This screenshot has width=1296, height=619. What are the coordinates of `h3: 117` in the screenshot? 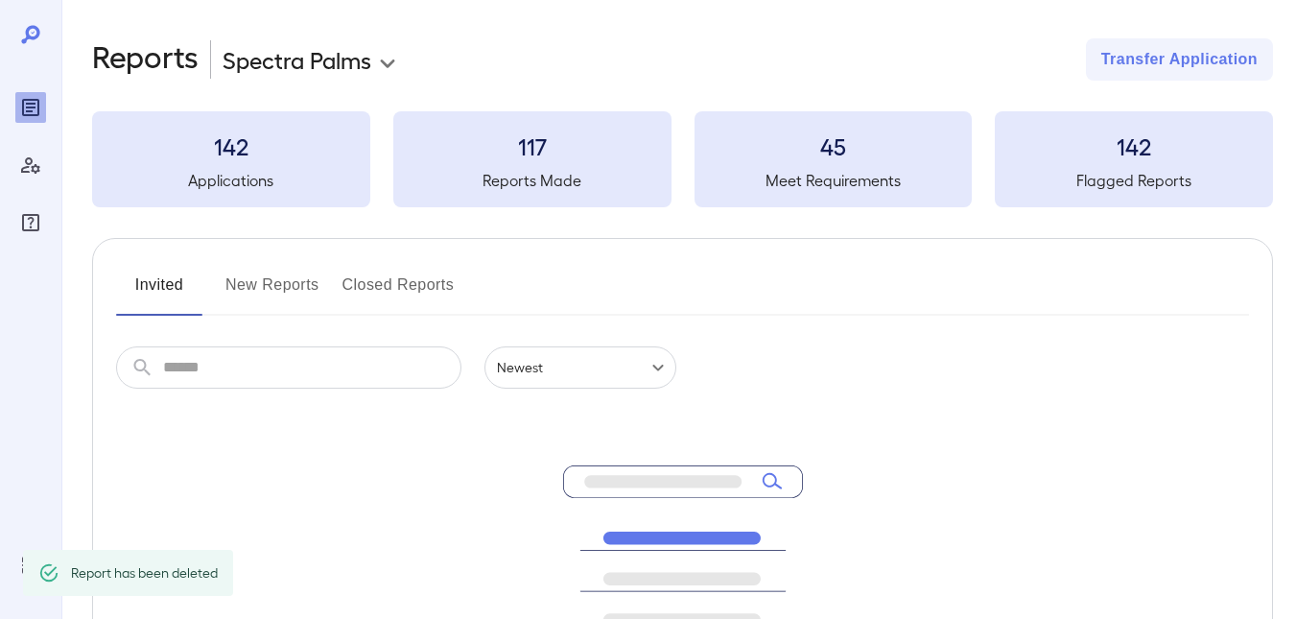 It's located at (533, 146).